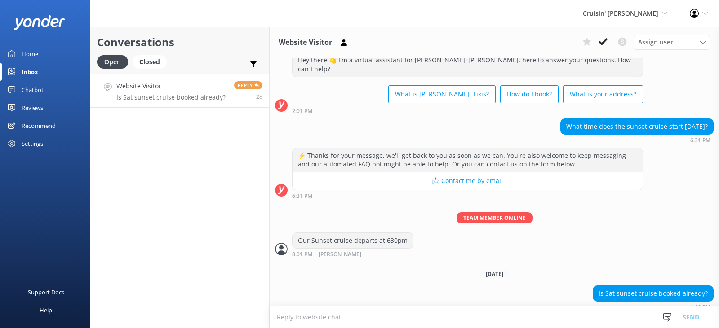  Describe the element at coordinates (467, 181) in the screenshot. I see `button: 📩 Contact me by email` at that location.